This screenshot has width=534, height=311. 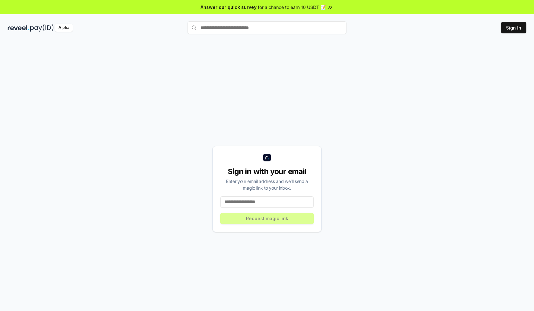 What do you see at coordinates (292, 7) in the screenshot?
I see `span: for a chance to earn 10 USDT 📝` at bounding box center [292, 7].